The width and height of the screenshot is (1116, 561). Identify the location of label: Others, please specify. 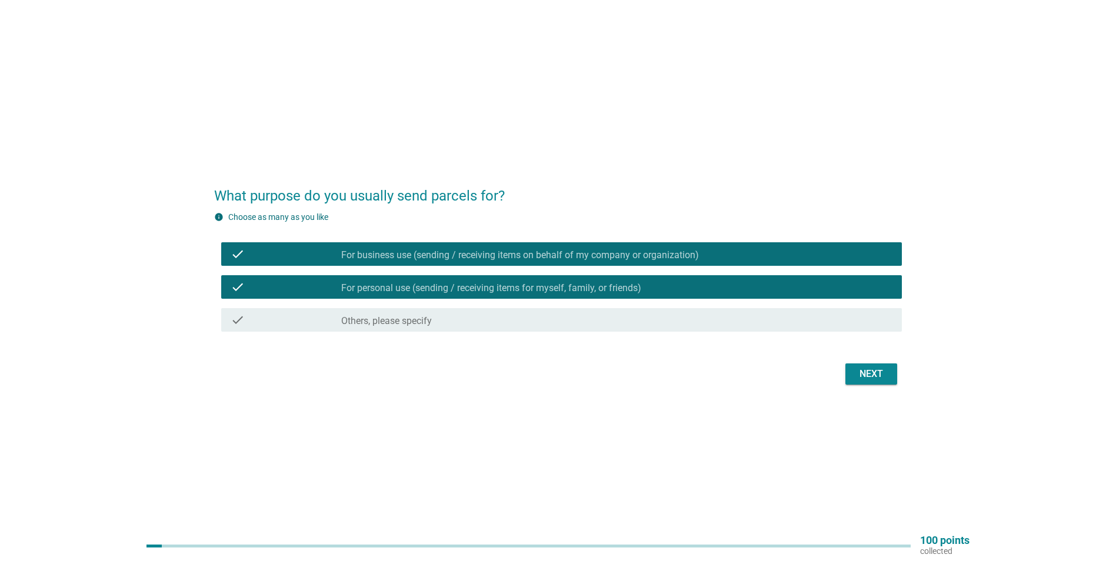
(386, 321).